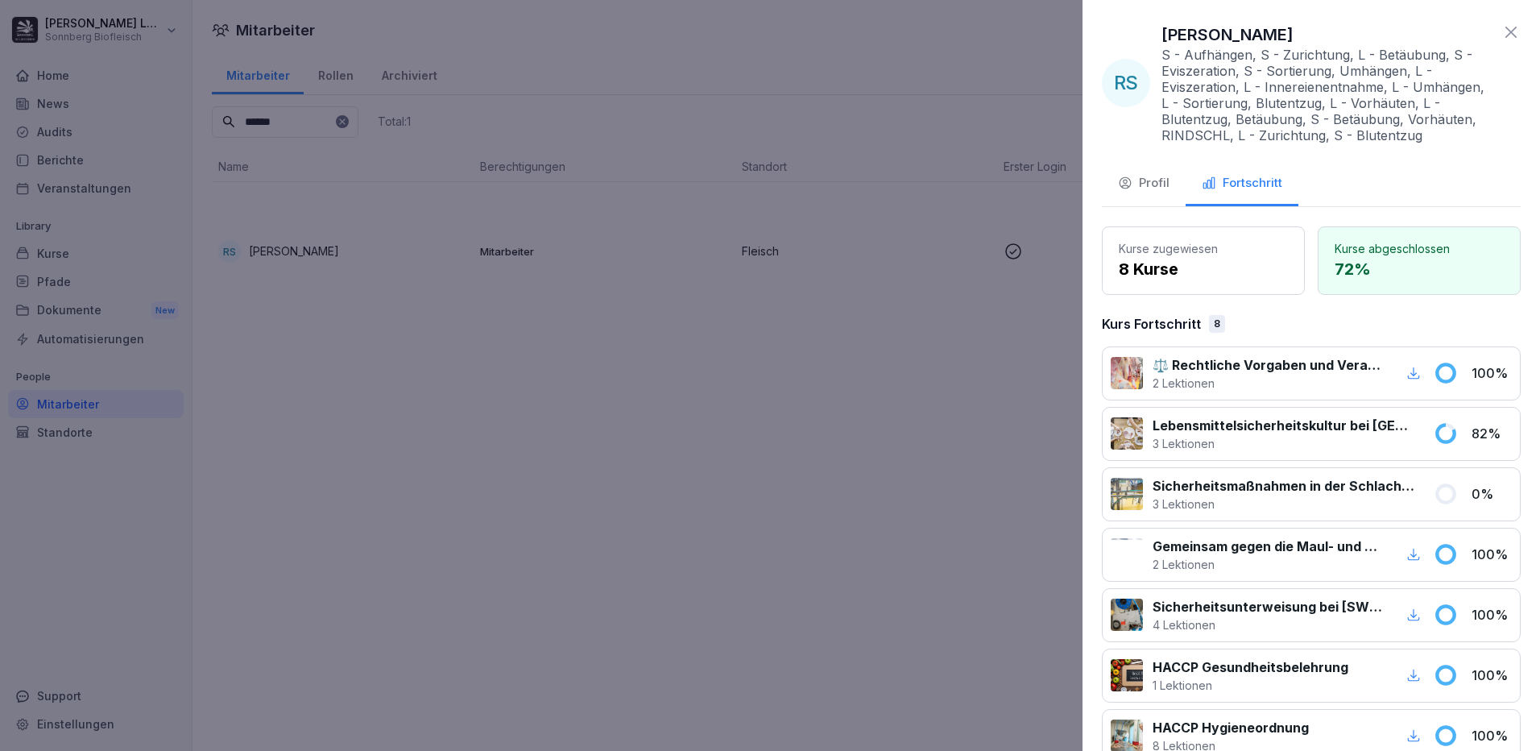  What do you see at coordinates (1267, 624) in the screenshot?
I see `p: 4 Lektionen` at bounding box center [1267, 624].